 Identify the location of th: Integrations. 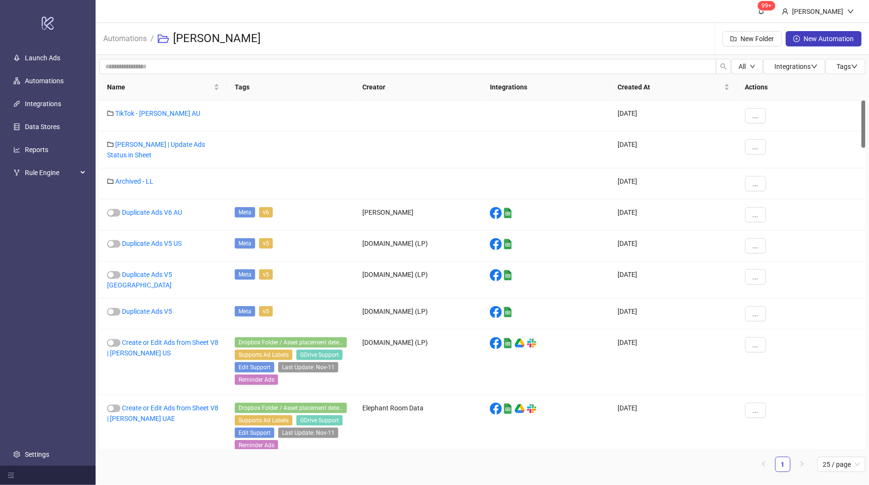
(546, 87).